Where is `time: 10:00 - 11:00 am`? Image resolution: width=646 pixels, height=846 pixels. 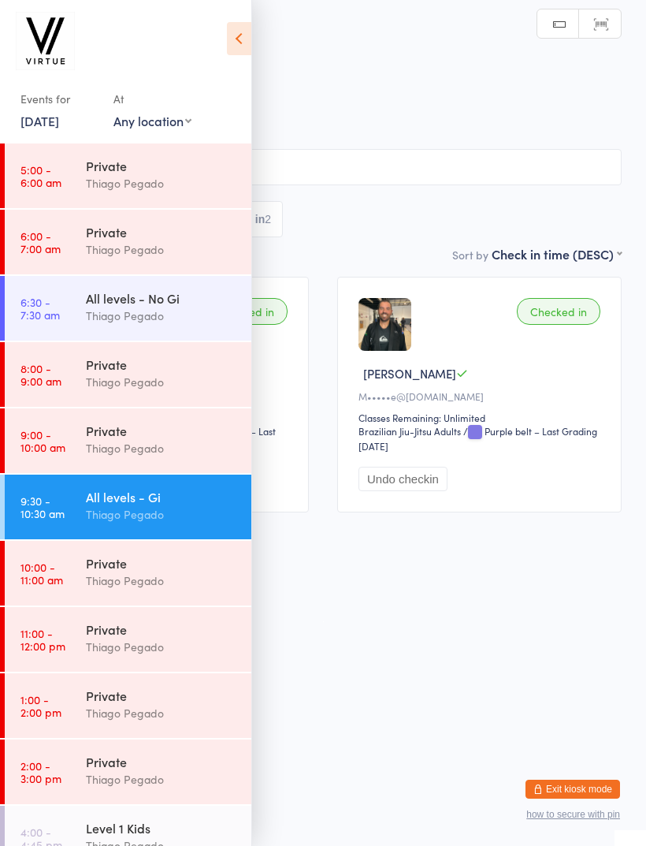 time: 10:00 - 11:00 am is located at coordinates (42, 573).